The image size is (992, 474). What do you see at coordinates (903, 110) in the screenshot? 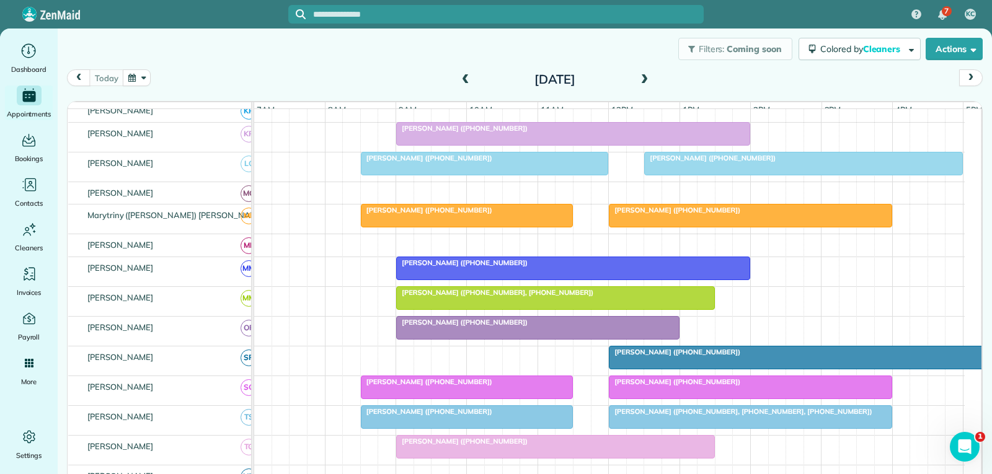
I see `span: 4pm` at bounding box center [903, 110].